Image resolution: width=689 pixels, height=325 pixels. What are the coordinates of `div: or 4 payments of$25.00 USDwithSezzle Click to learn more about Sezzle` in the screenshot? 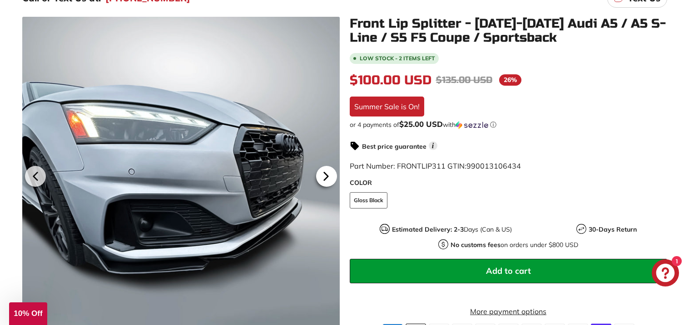 It's located at (508, 125).